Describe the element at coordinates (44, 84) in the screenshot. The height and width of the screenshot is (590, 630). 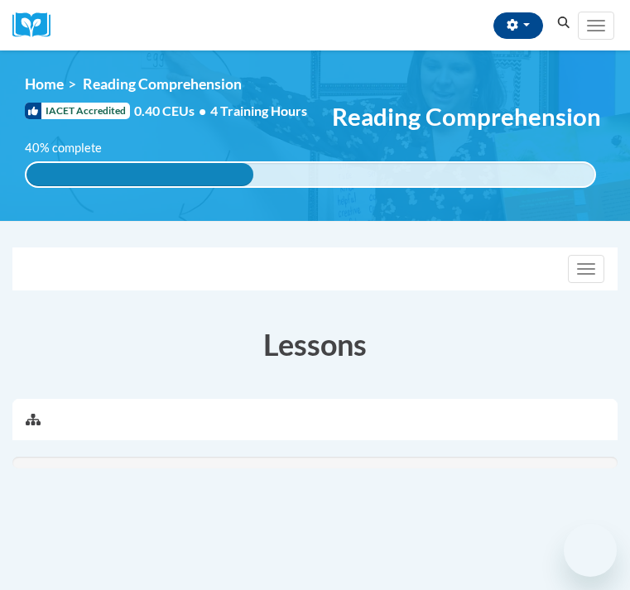
I see `a: Home` at that location.